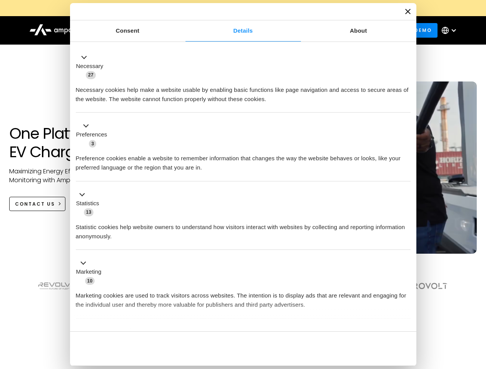 The width and height of the screenshot is (486, 369). What do you see at coordinates (358, 31) in the screenshot?
I see `a: About` at bounding box center [358, 31].